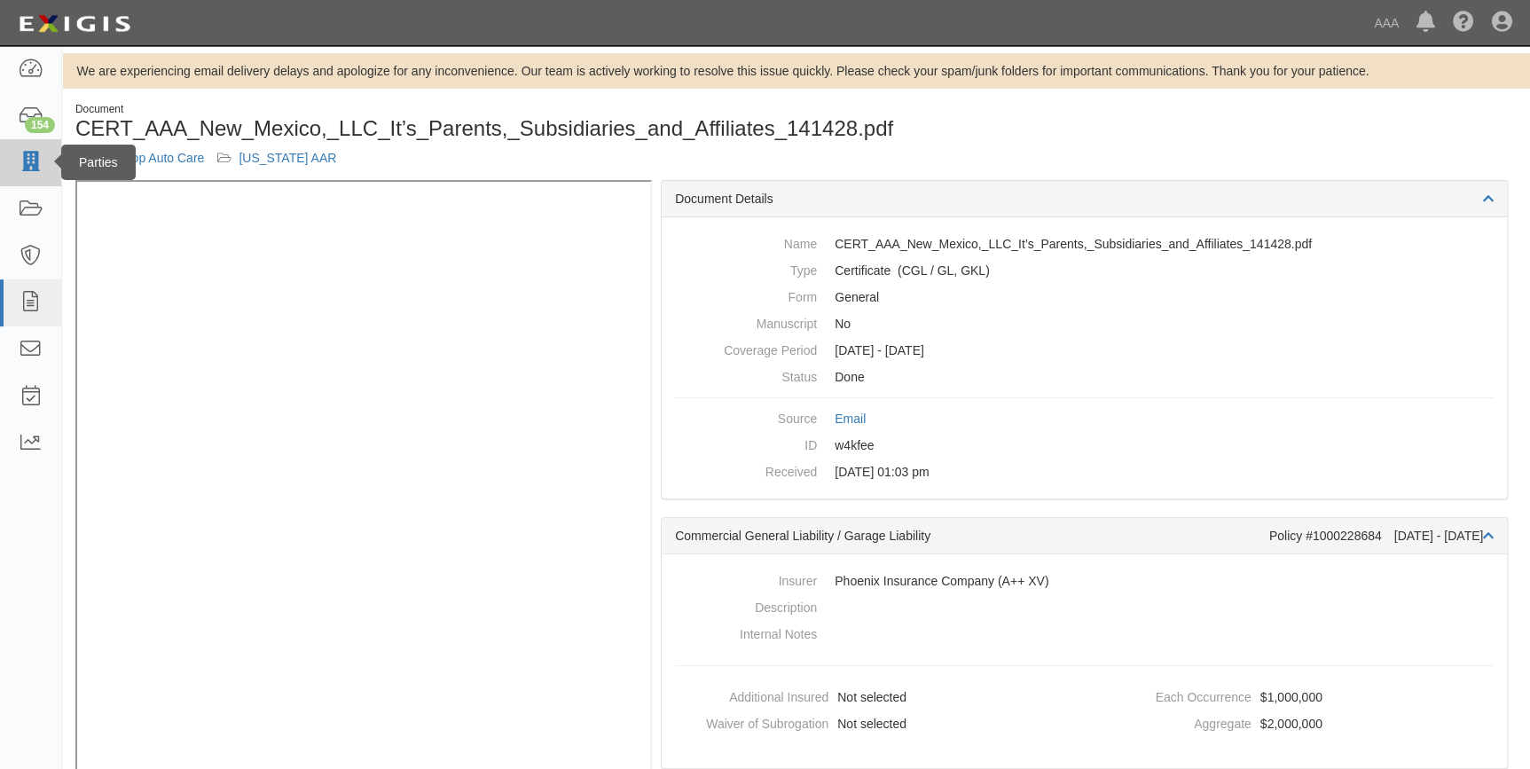 This screenshot has height=769, width=1530. I want to click on dt: Coverage Period, so click(746, 348).